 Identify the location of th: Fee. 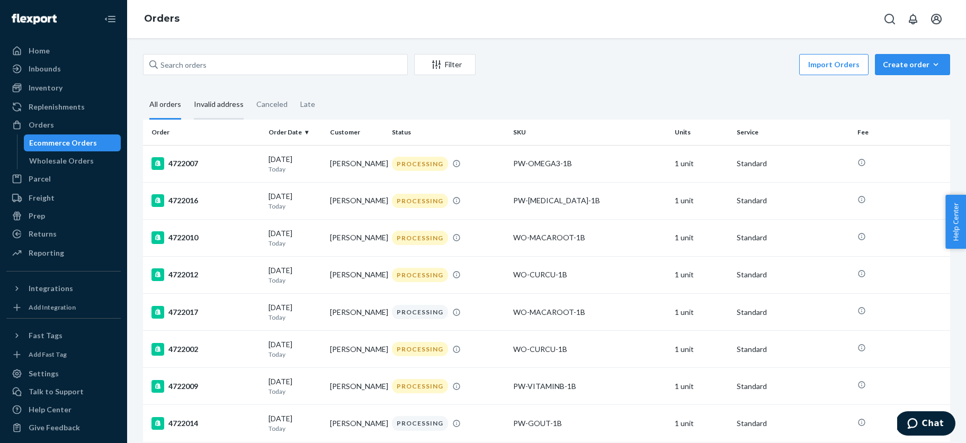
(902, 132).